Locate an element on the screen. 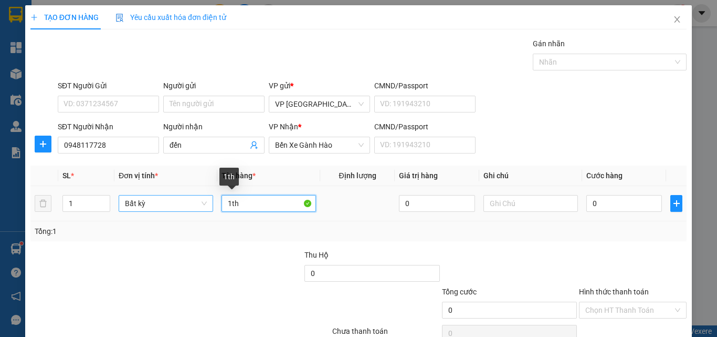  span: Giá trị hàng is located at coordinates (419, 175).